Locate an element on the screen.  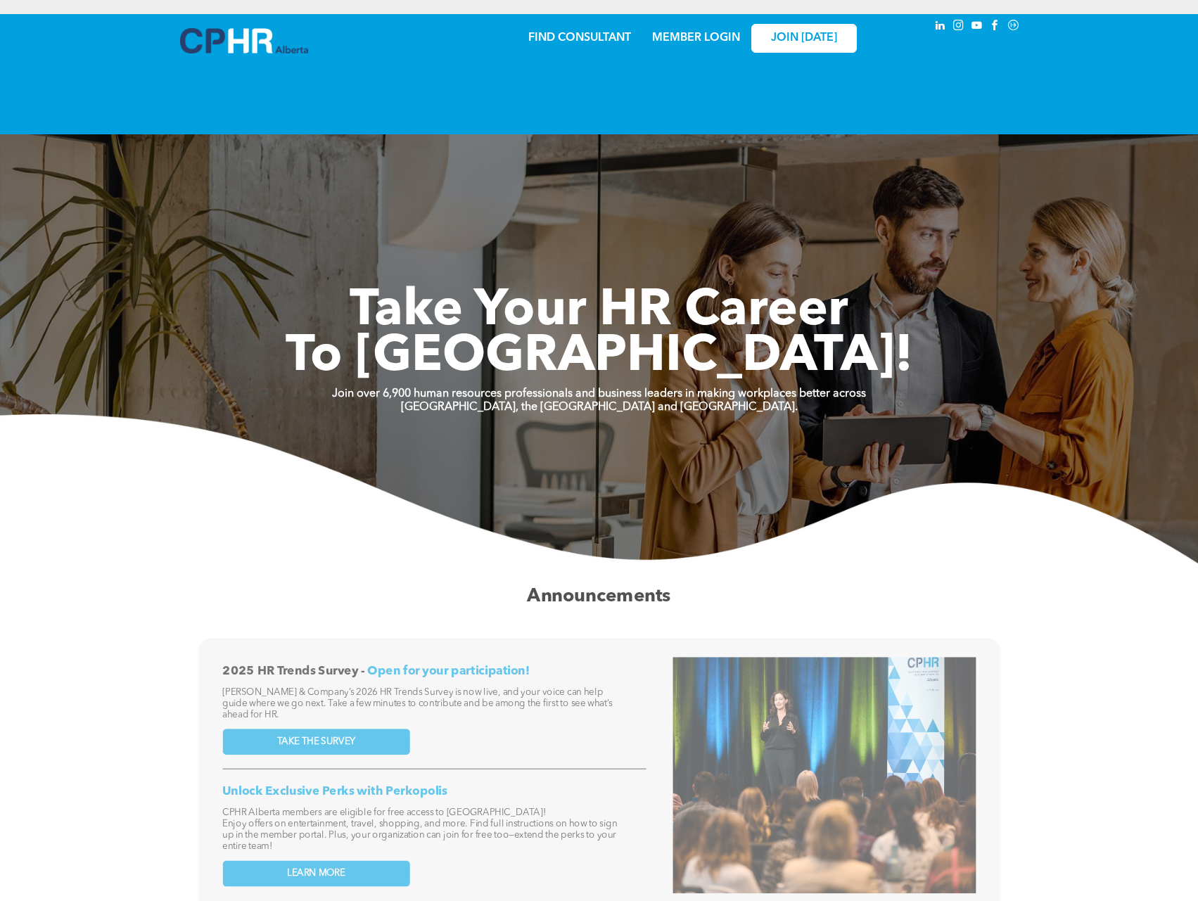
strong: Join over 6,900 human resources professionals and business leaders in making workplaces better ac... is located at coordinates (598, 394).